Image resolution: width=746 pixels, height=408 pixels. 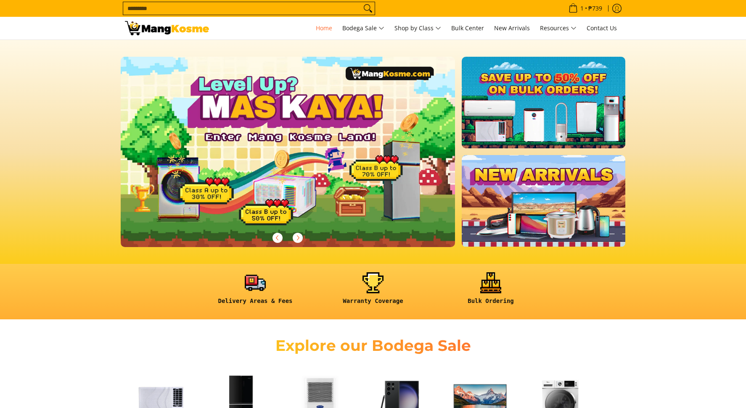 What do you see at coordinates (368, 8) in the screenshot?
I see `button: Search` at bounding box center [368, 8].